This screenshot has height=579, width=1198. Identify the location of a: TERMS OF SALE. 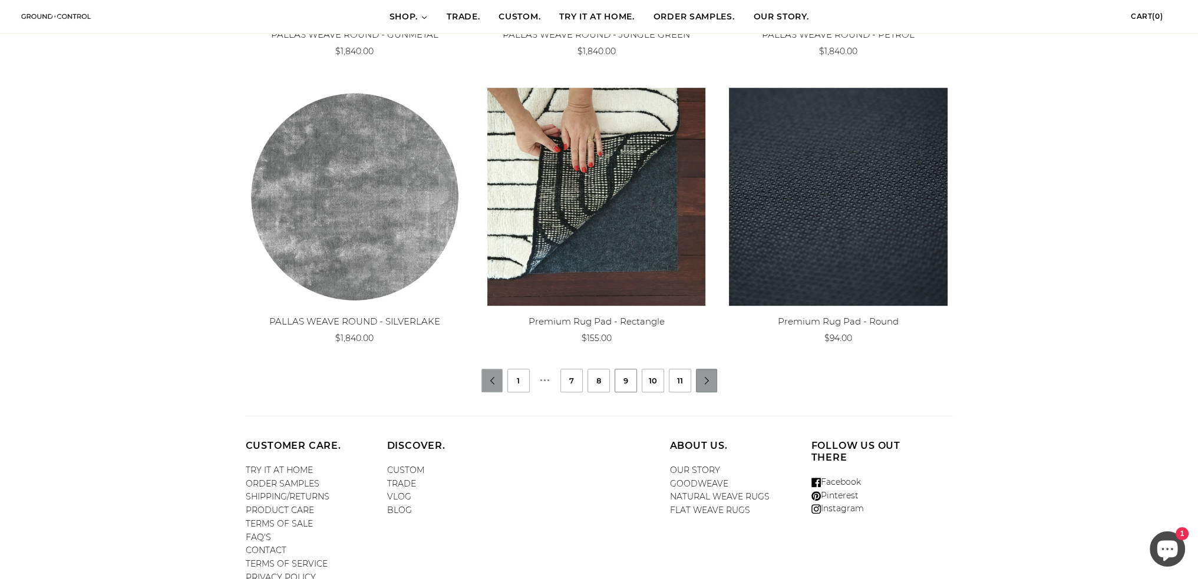
(279, 524).